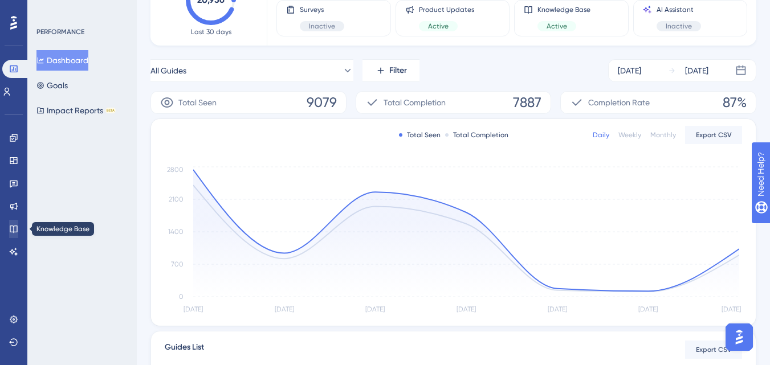  Describe the element at coordinates (527, 103) in the screenshot. I see `span: 7887` at that location.